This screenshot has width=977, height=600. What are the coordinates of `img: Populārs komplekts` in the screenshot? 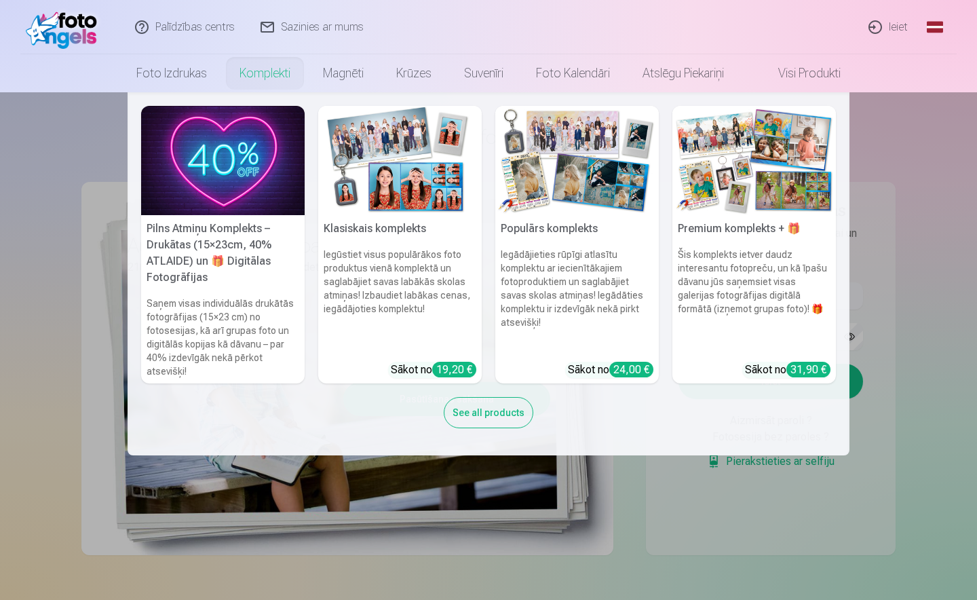 It's located at (577, 160).